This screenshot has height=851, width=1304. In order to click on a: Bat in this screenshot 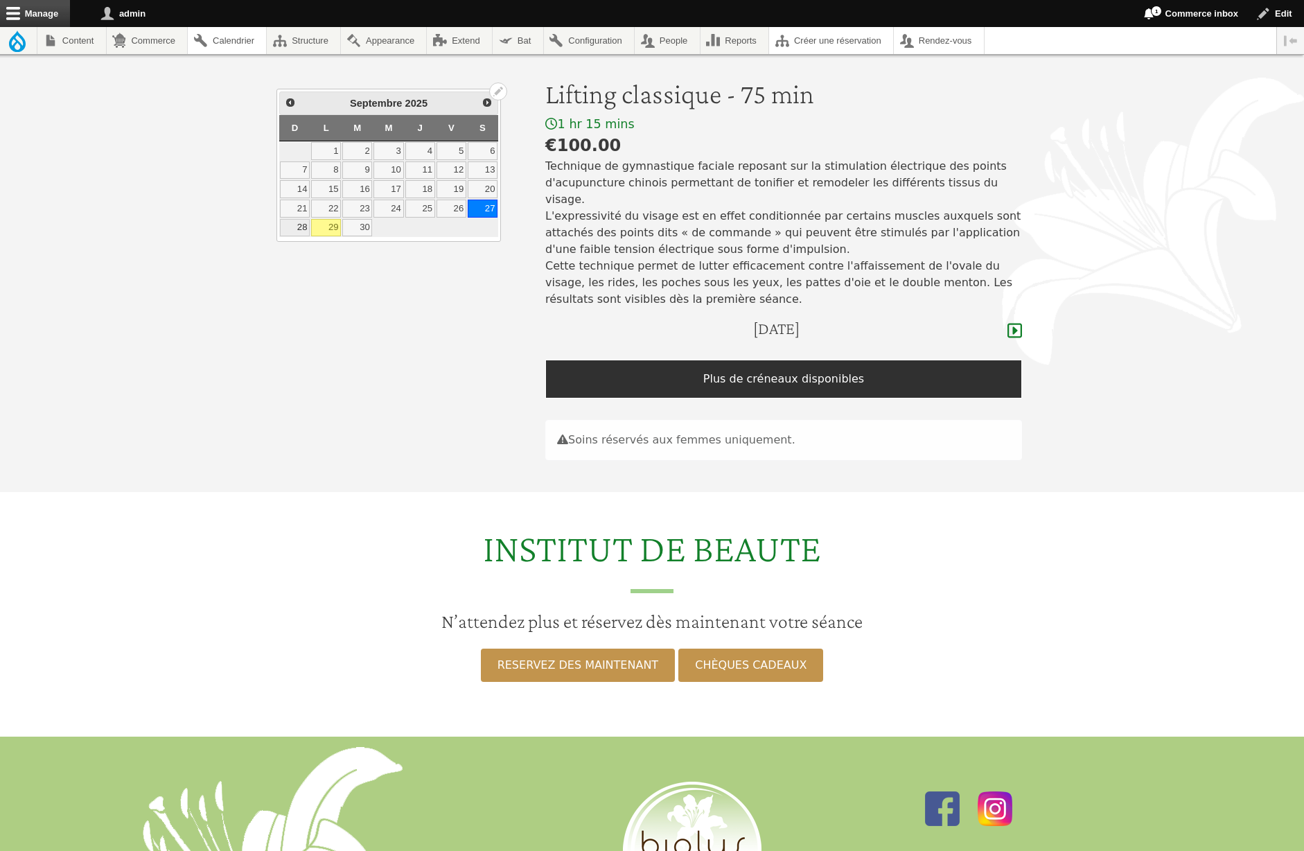, I will do `click(518, 40)`.